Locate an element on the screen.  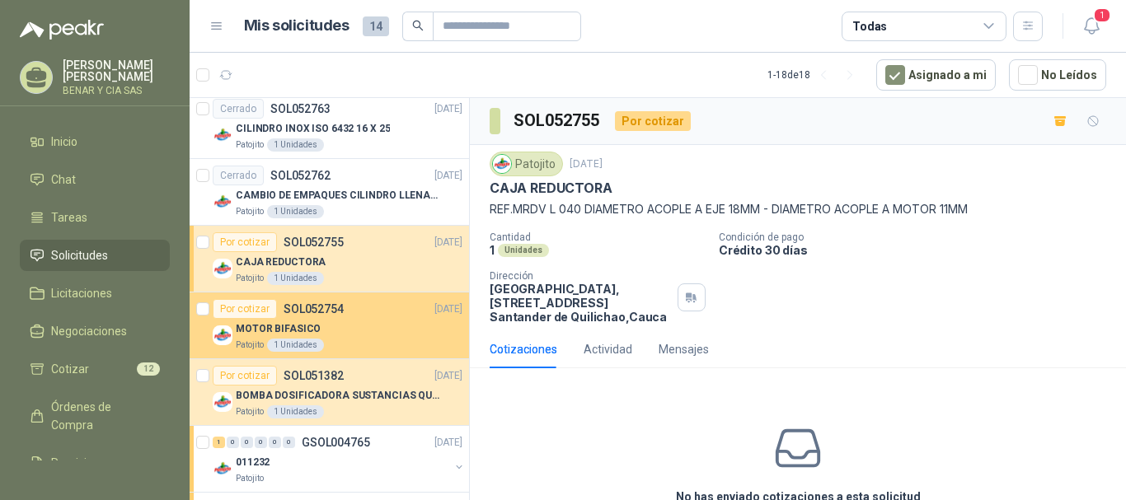
p: SOL052754 is located at coordinates (313, 309).